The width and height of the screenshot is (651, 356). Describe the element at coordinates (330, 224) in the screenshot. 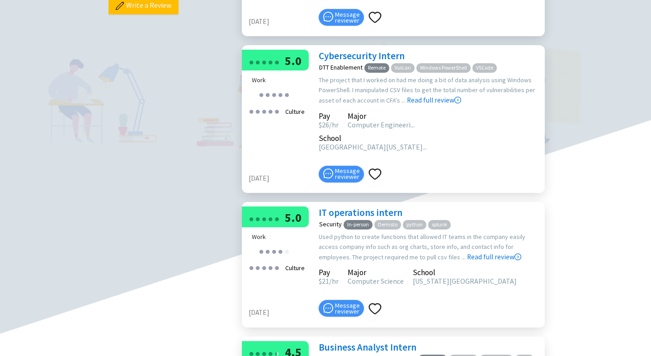

I see `div: Security` at that location.